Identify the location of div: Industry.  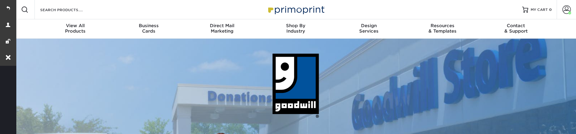
(295, 28).